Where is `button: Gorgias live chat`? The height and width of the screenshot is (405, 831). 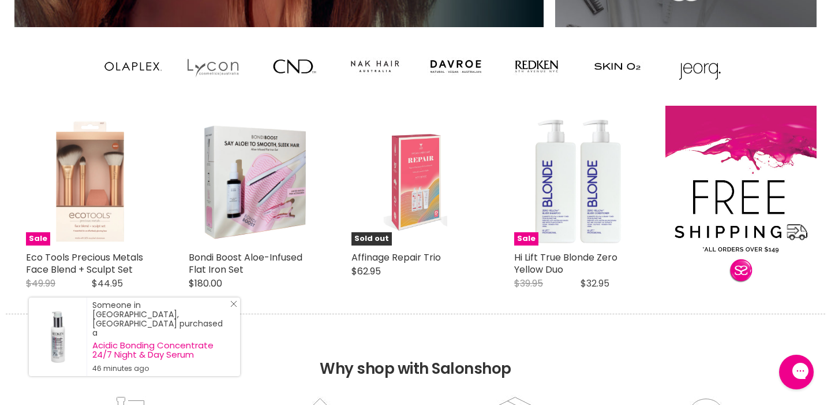 button: Gorgias live chat is located at coordinates (23, 21).